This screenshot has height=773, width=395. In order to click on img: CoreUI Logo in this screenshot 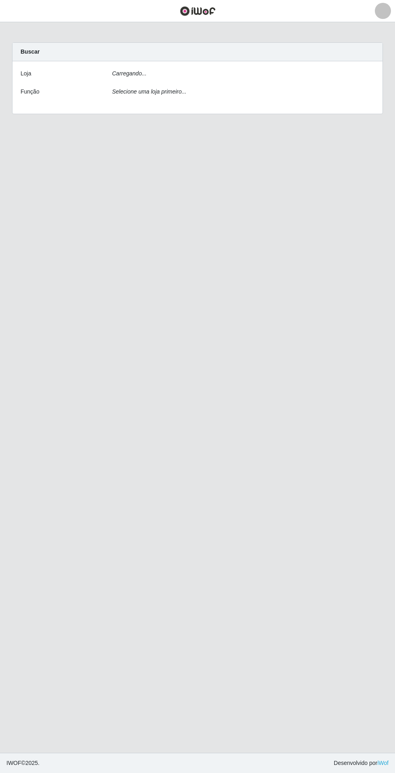, I will do `click(198, 11)`.